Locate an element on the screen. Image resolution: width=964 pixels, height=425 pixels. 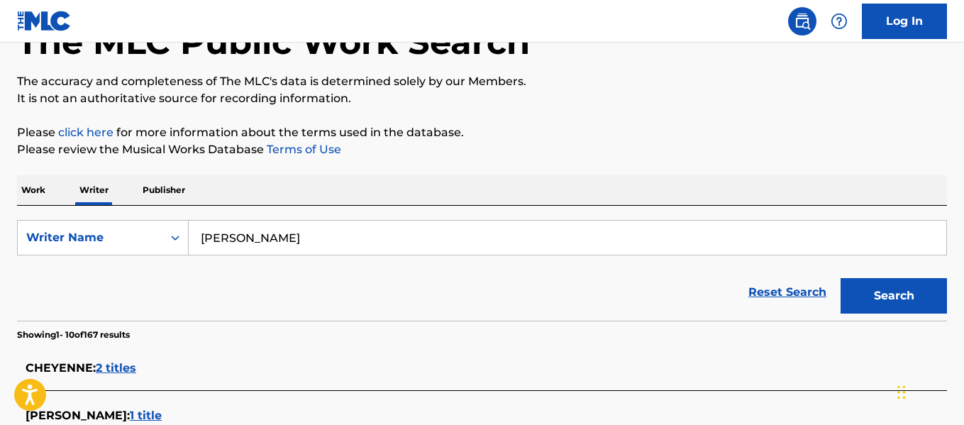
img: help is located at coordinates (839, 21).